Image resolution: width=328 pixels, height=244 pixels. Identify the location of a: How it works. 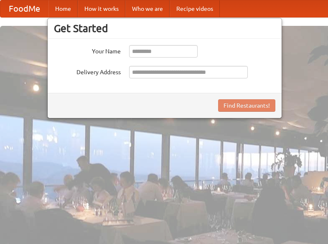
(102, 9).